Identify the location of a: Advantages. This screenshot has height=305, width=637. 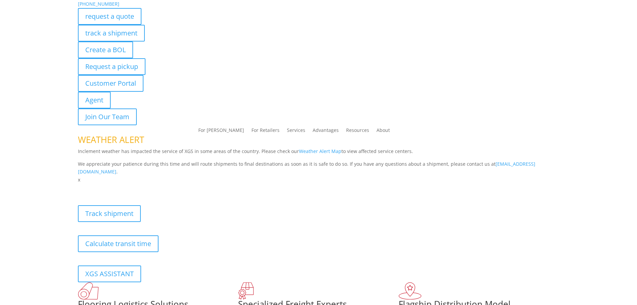
(326, 131).